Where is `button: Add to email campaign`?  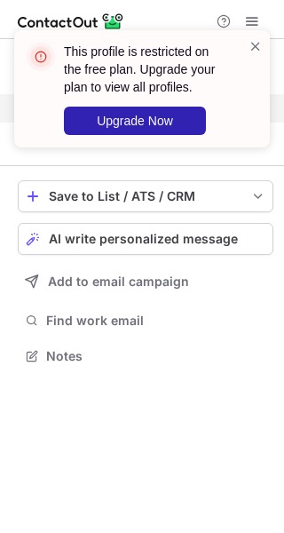
button: Add to email campaign is located at coordinates (146, 281).